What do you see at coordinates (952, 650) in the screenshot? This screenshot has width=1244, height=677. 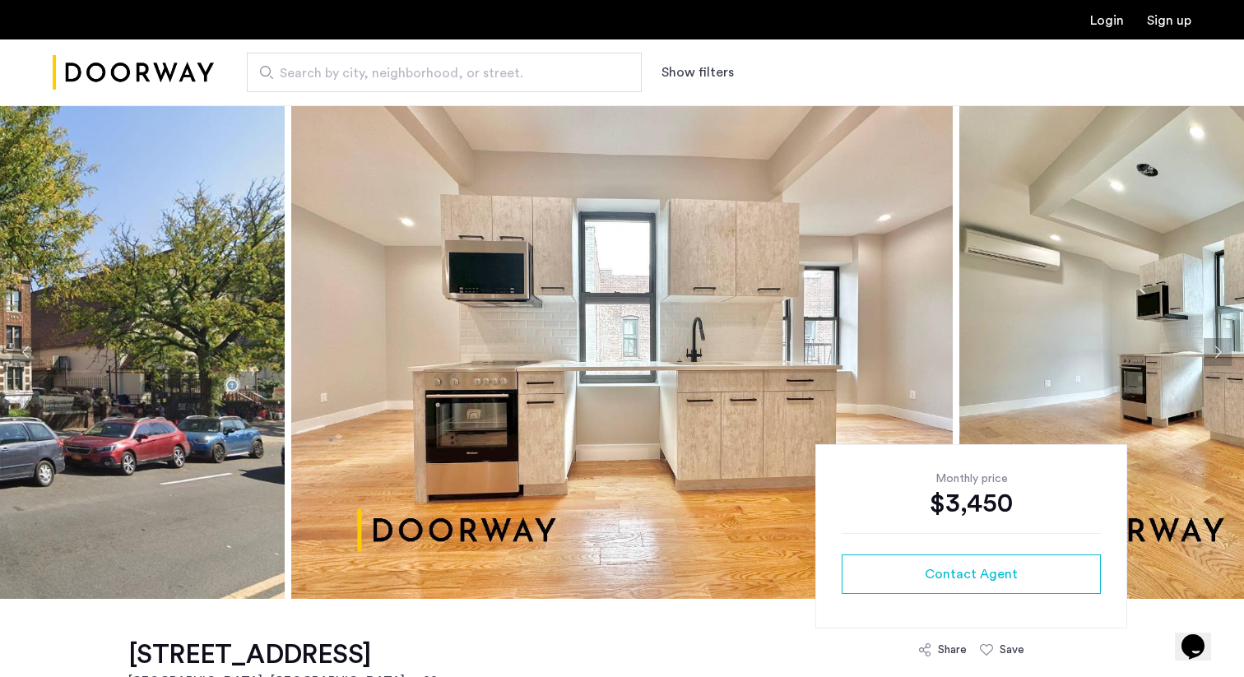 I see `div: Share` at bounding box center [952, 650].